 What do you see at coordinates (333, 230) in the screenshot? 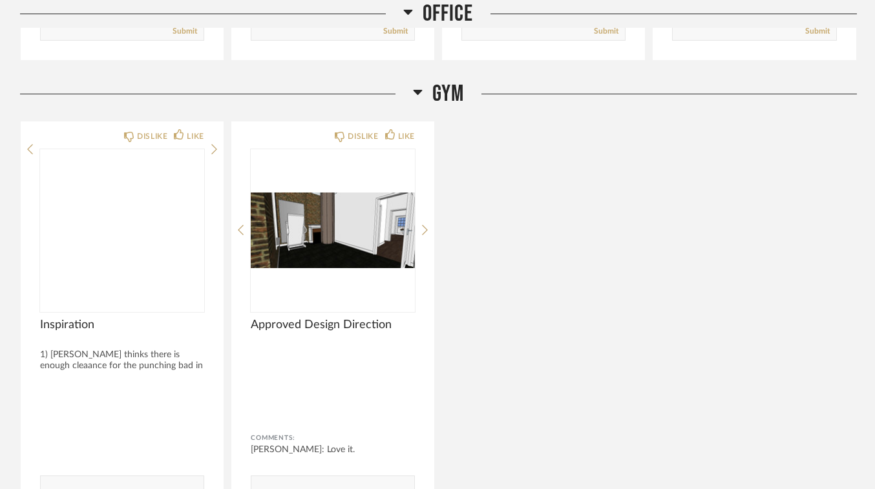
I see `img: undefined` at bounding box center [333, 230].